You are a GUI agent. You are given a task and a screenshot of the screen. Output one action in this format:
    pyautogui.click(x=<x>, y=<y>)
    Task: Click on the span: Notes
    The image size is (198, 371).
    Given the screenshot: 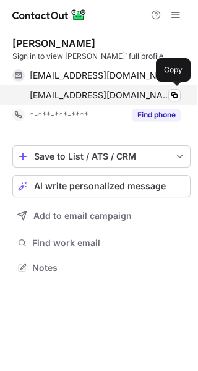 What is the action you would take?
    pyautogui.click(x=109, y=268)
    